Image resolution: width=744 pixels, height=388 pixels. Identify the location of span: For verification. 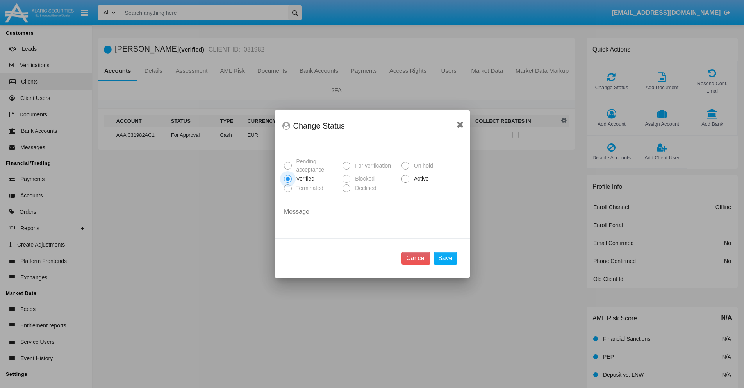
(371, 166).